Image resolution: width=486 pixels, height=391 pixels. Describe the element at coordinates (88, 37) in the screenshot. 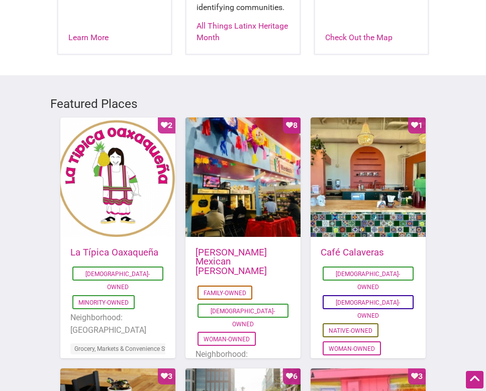

I see `a: Learn More` at that location.